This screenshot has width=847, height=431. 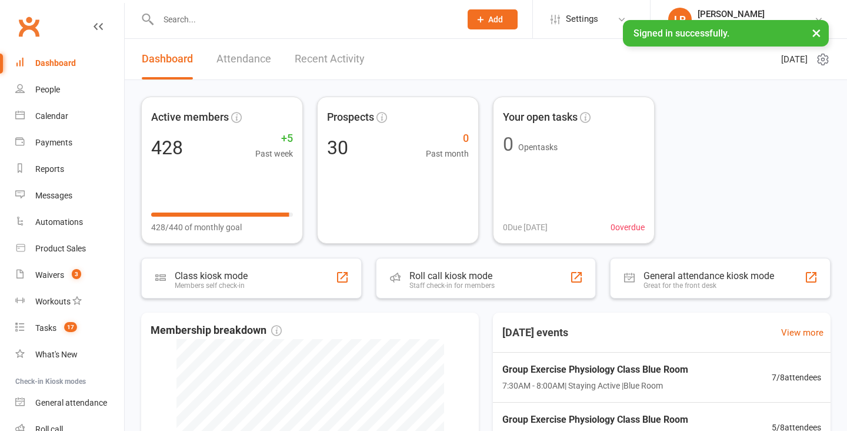 What do you see at coordinates (49, 169) in the screenshot?
I see `div: Reports` at bounding box center [49, 169].